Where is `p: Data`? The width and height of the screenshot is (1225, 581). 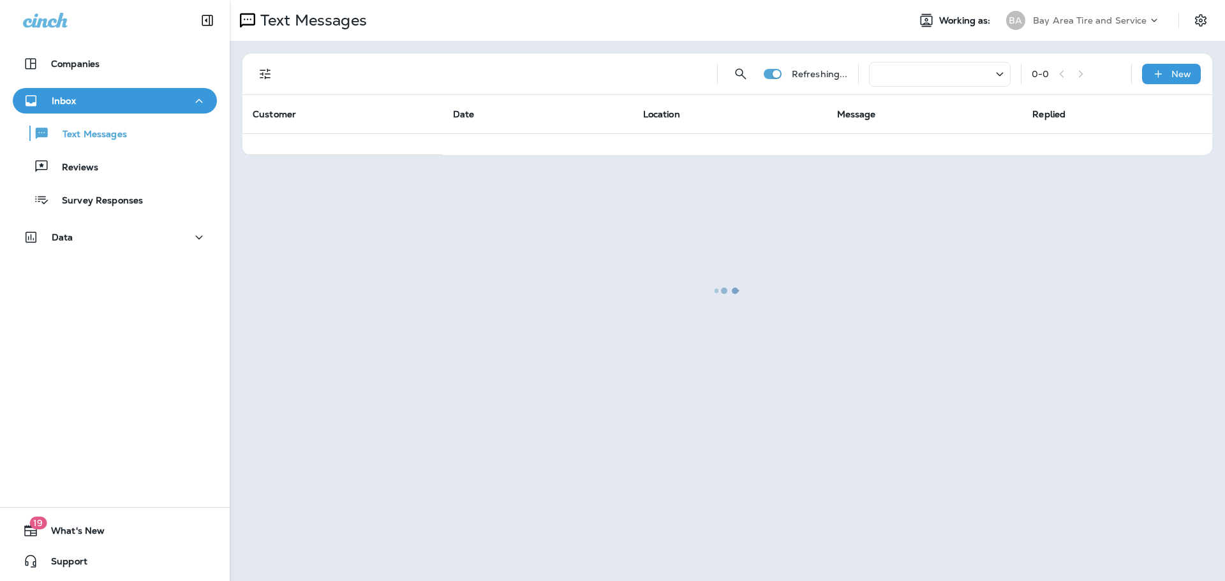
p: Data is located at coordinates (63, 237).